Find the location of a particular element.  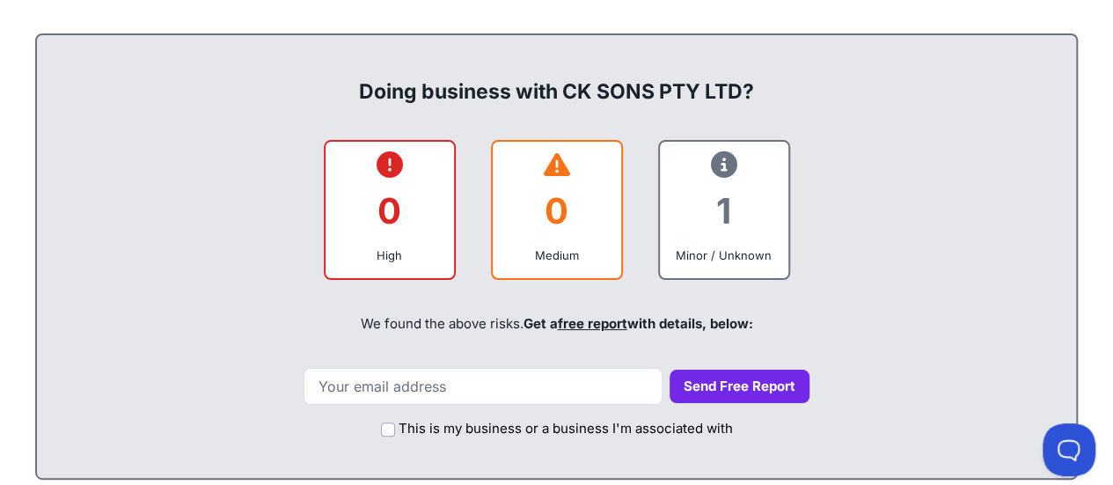

div: Minor / Unknown is located at coordinates (724, 255).